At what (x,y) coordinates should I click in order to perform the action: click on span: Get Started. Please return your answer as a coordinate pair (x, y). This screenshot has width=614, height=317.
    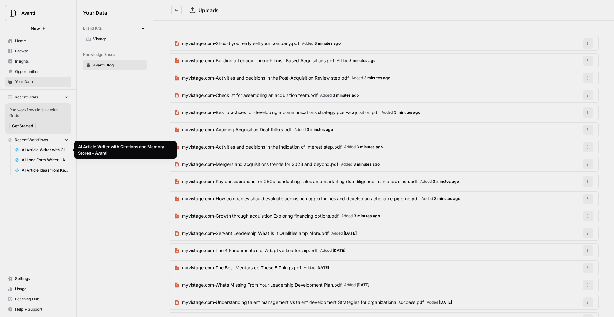
    Looking at the image, I should click on (22, 126).